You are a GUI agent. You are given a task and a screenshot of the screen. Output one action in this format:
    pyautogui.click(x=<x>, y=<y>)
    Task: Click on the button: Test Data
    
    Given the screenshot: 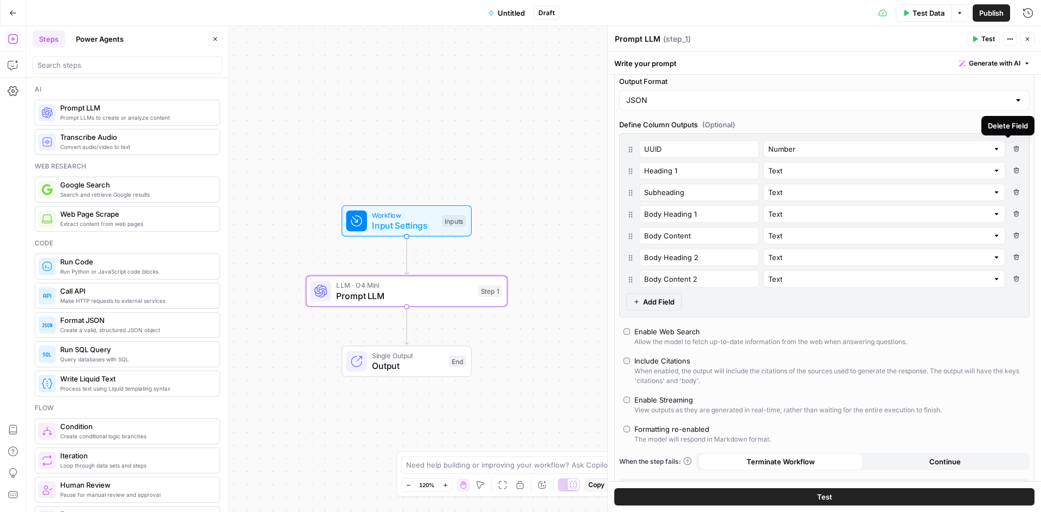 What is the action you would take?
    pyautogui.click(x=924, y=13)
    